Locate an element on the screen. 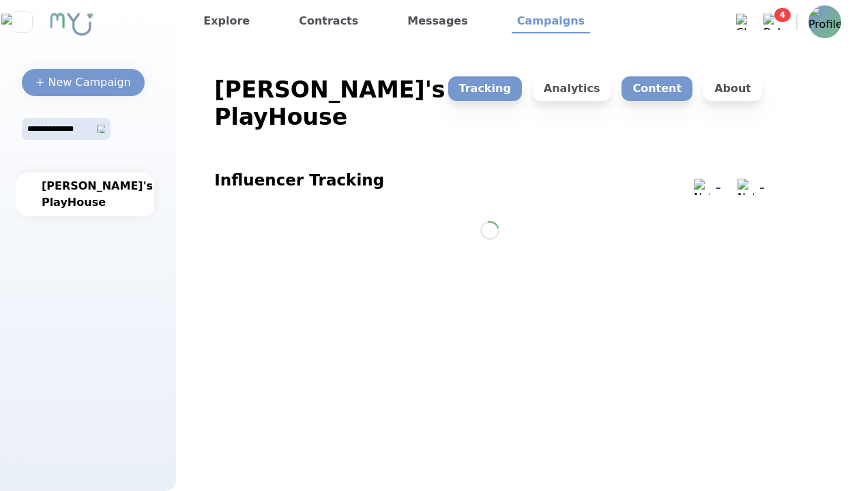 The image size is (863, 491). p: About is located at coordinates (733, 89).